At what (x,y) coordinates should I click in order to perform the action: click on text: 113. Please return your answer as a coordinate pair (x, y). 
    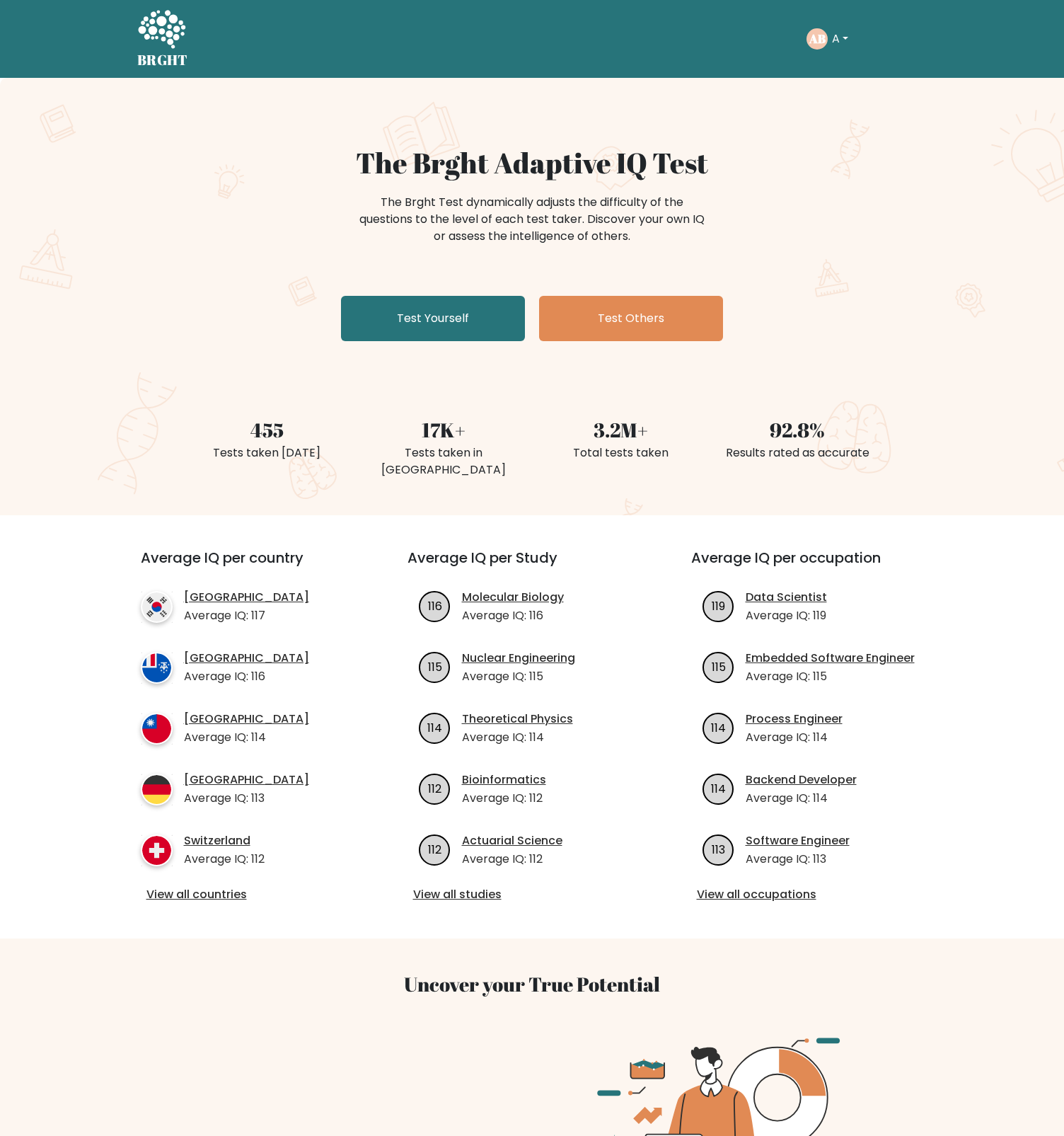
    Looking at the image, I should click on (718, 849).